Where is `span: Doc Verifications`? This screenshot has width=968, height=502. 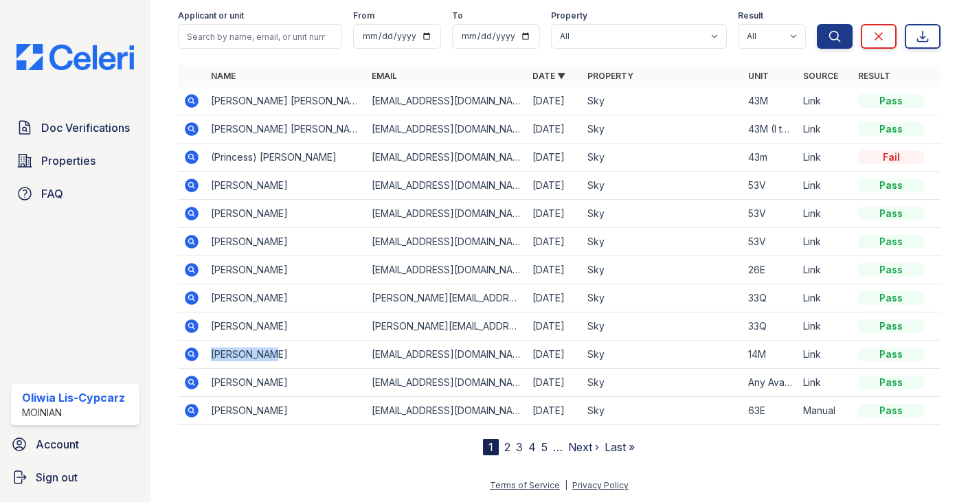 span: Doc Verifications is located at coordinates (85, 128).